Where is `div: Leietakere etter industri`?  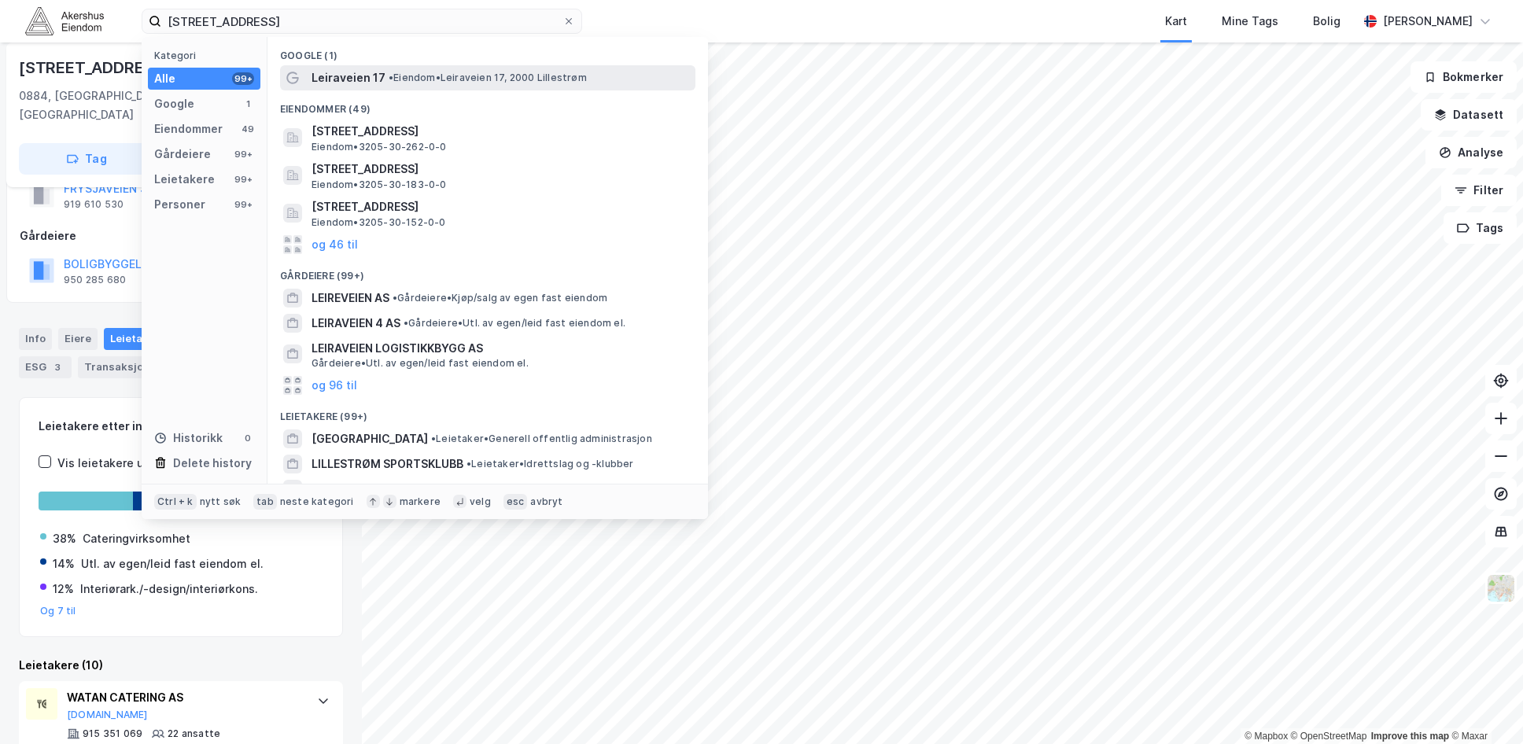
div: Leietakere etter industri is located at coordinates (181, 426).